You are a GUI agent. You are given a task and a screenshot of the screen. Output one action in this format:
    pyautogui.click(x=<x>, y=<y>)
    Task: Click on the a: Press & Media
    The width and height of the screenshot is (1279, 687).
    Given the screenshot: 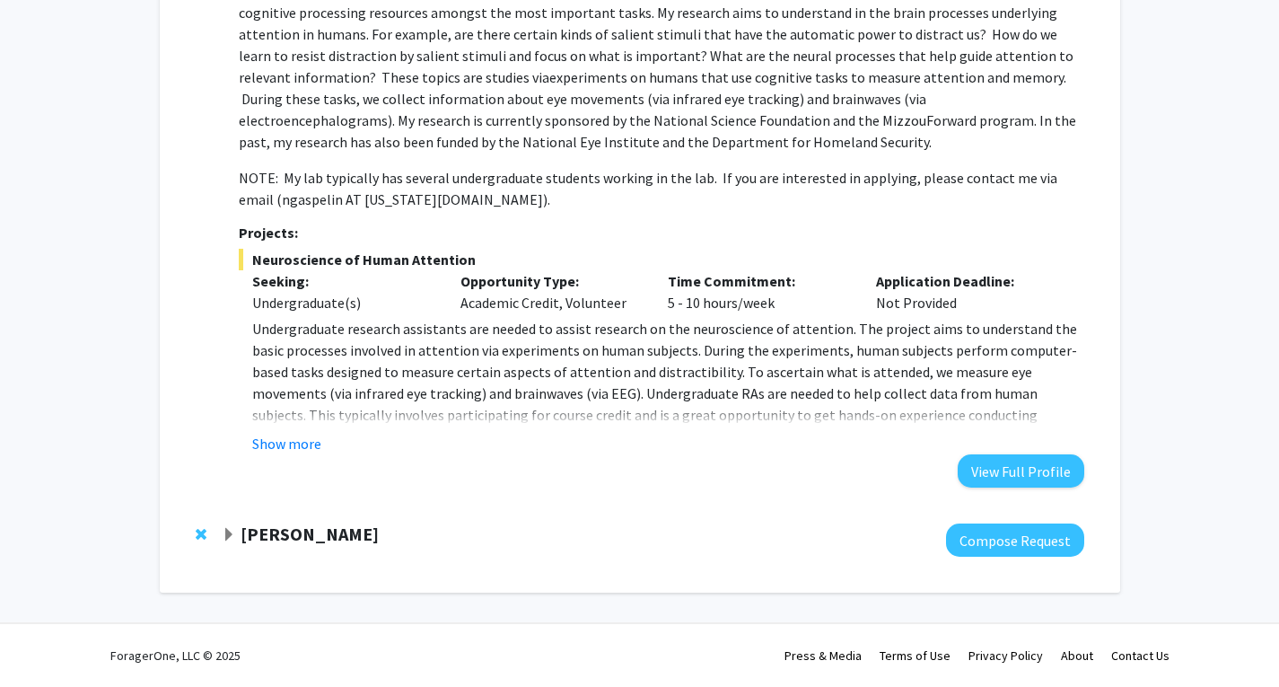 What is the action you would take?
    pyautogui.click(x=823, y=655)
    